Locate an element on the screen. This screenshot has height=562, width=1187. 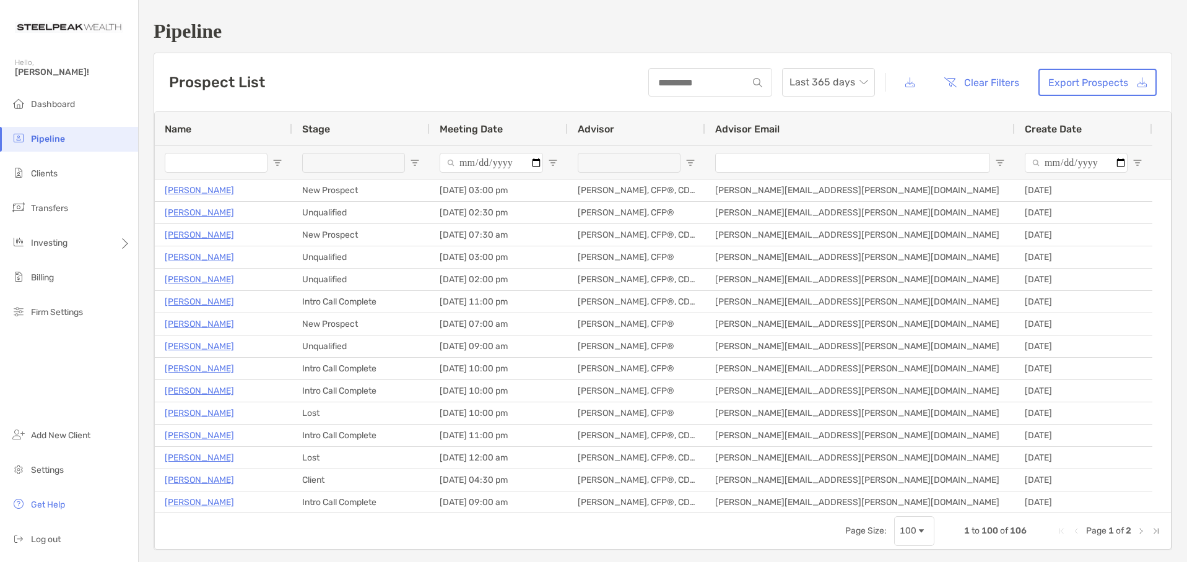
span: Log out is located at coordinates (46, 539).